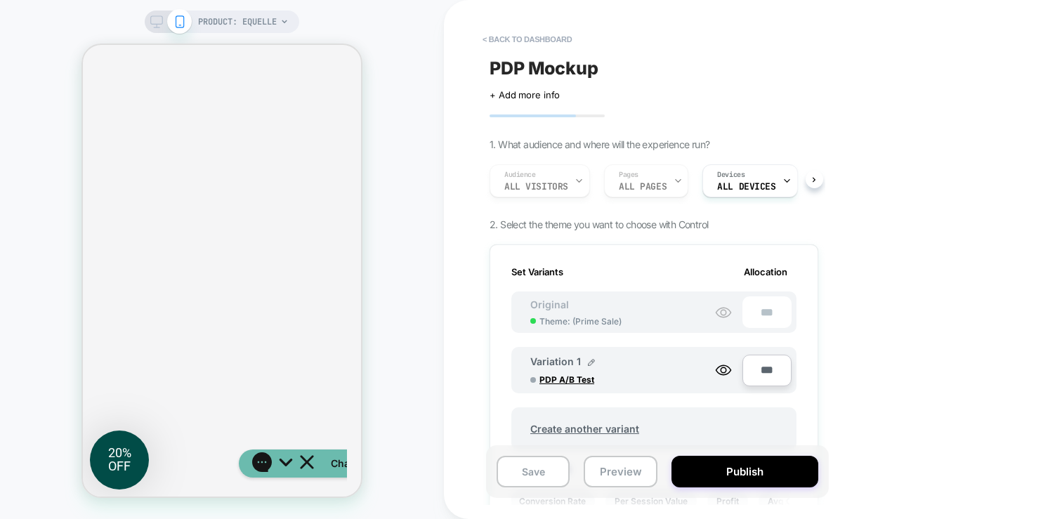 This screenshot has width=1062, height=519. I want to click on button: Gorgias live chat, so click(83, 19).